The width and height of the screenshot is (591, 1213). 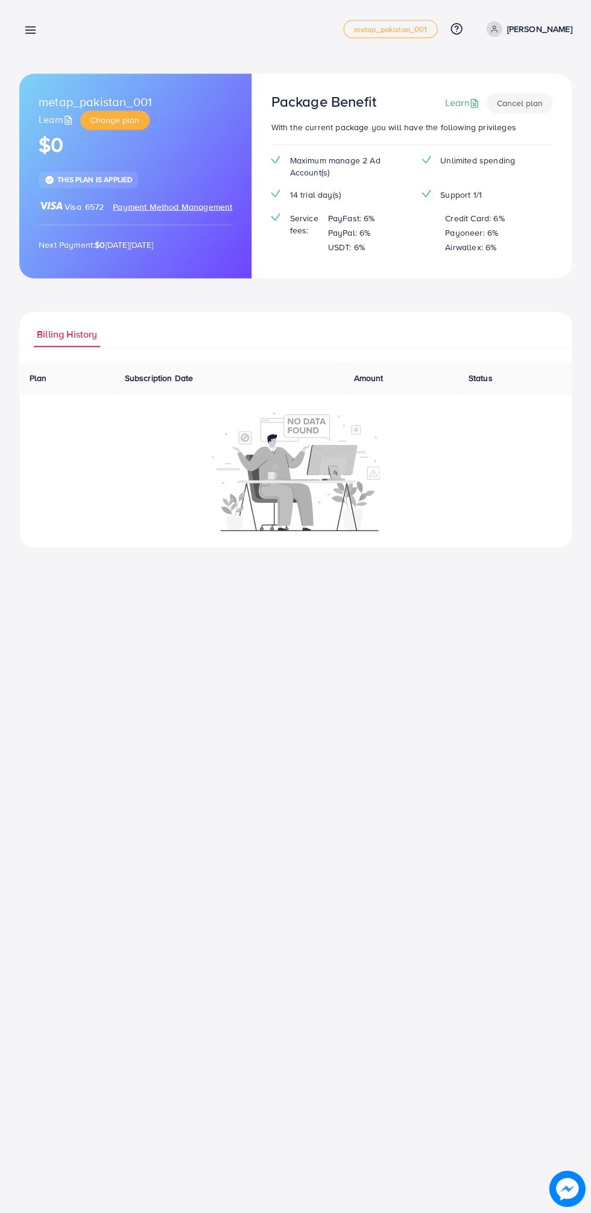 What do you see at coordinates (323, 102) in the screenshot?
I see `h3: Package Benefit` at bounding box center [323, 102].